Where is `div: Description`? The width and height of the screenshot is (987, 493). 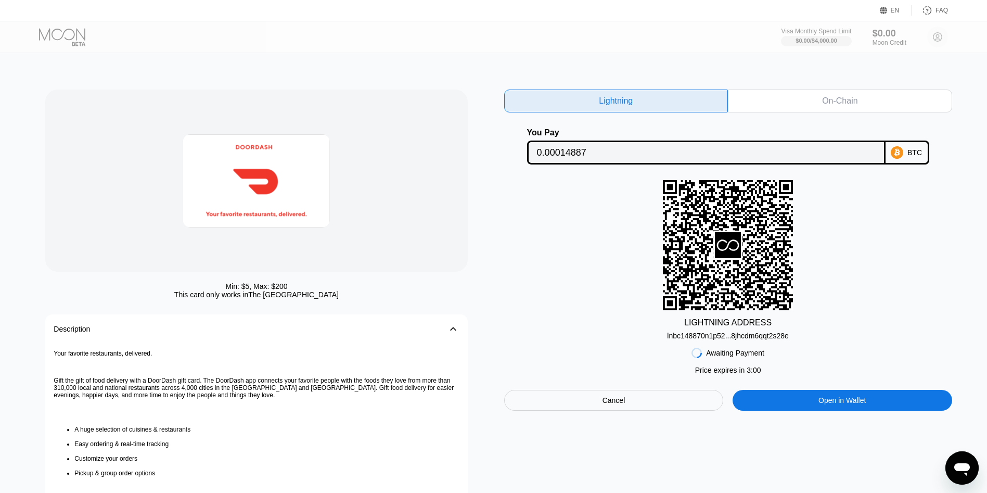 div: Description is located at coordinates (72, 329).